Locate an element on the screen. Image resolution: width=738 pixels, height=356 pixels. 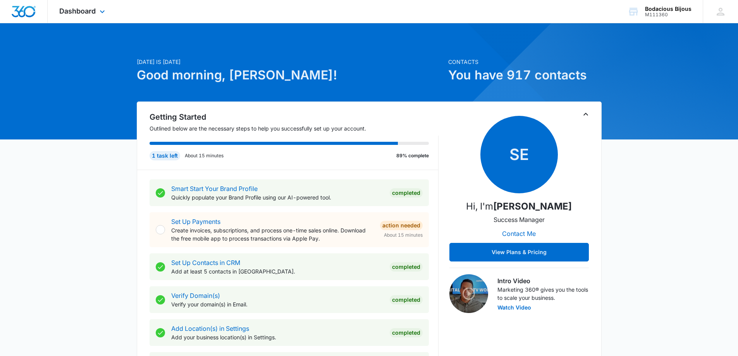
h1: You have 917 contacts is located at coordinates (525, 75).